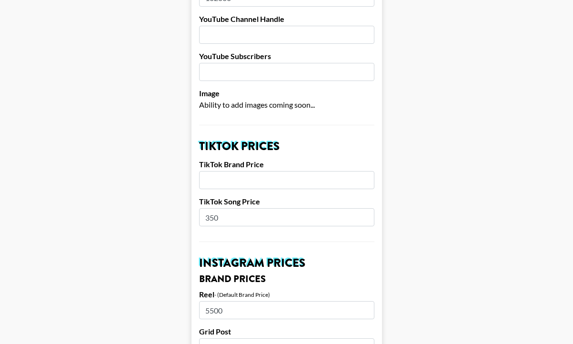 This screenshot has height=344, width=573. I want to click on label: Grid Post, so click(287, 332).